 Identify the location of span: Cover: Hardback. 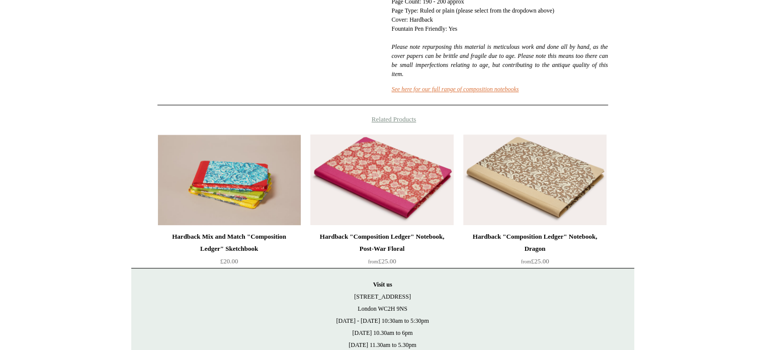
(412, 20).